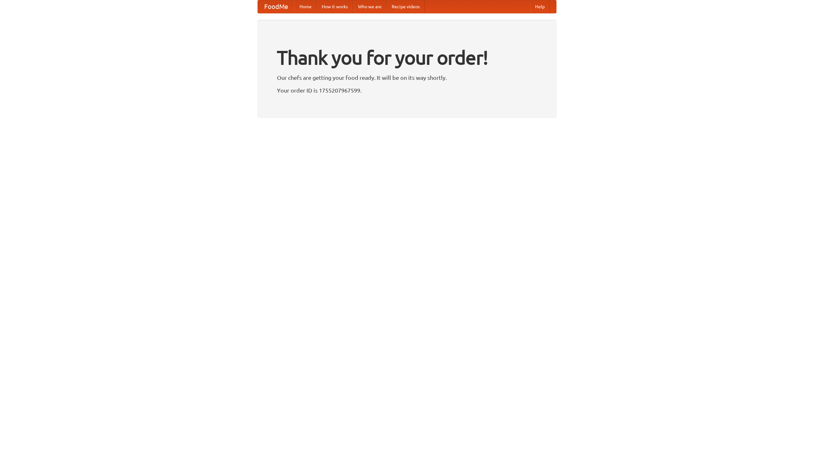 Image resolution: width=814 pixels, height=450 pixels. Describe the element at coordinates (407, 78) in the screenshot. I see `p: Our chefs are getting your food ready. It will be on its way shortly.` at that location.